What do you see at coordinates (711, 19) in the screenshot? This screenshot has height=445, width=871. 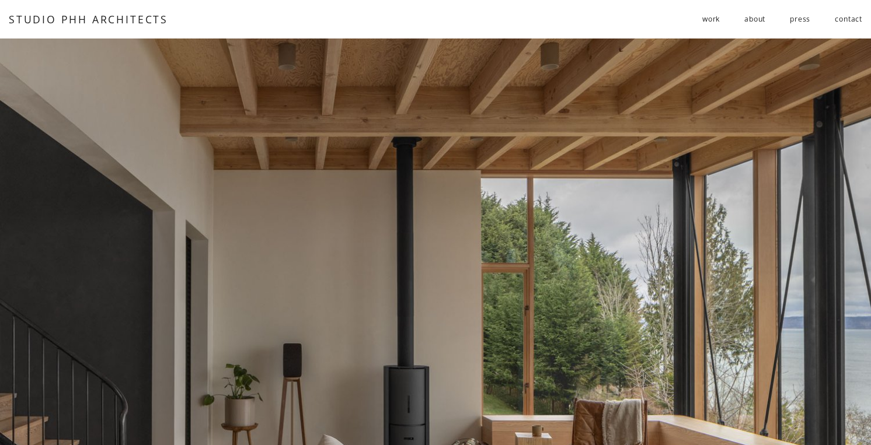 I see `span: work` at bounding box center [711, 19].